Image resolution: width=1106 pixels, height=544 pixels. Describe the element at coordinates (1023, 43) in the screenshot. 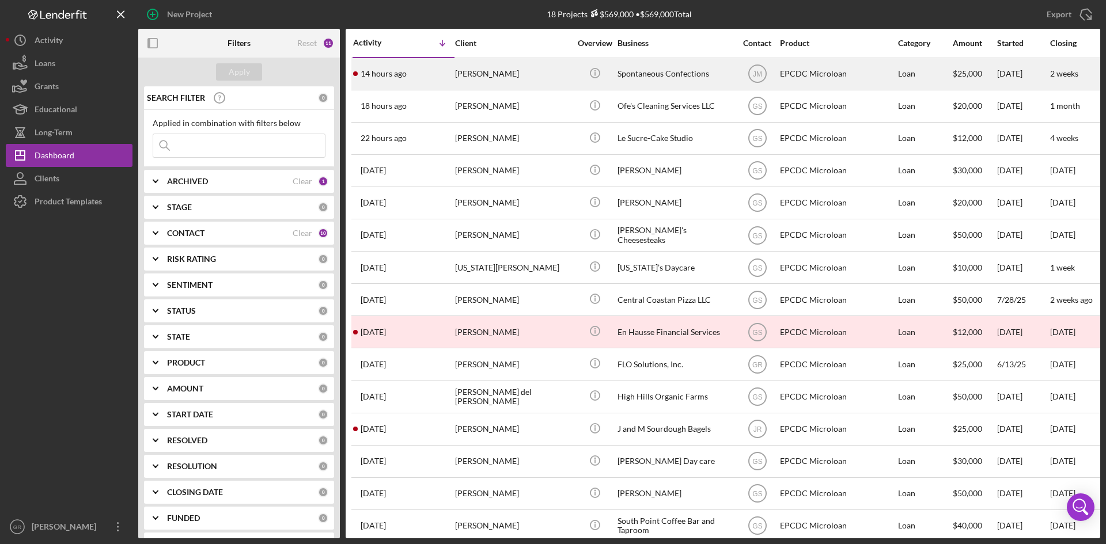

I see `div: Started` at that location.